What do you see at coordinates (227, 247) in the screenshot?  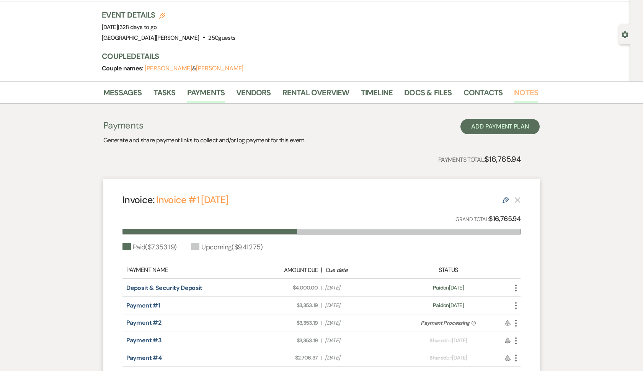 I see `div: Upcoming ( $9,412.75 )` at bounding box center [227, 247].